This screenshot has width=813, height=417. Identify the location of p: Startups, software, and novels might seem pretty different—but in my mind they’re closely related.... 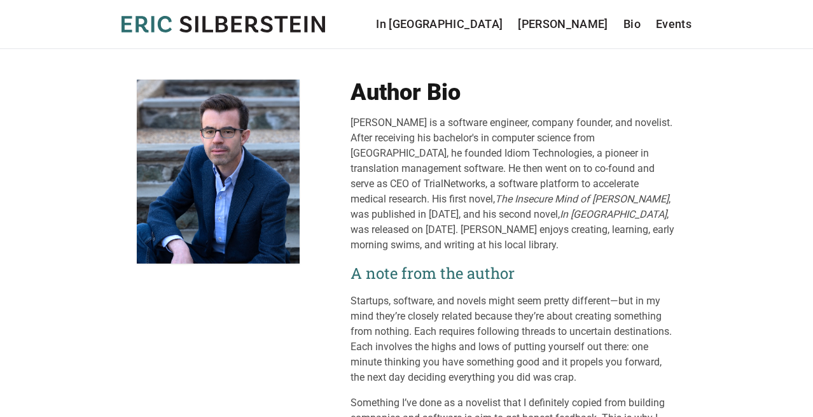
(513, 339).